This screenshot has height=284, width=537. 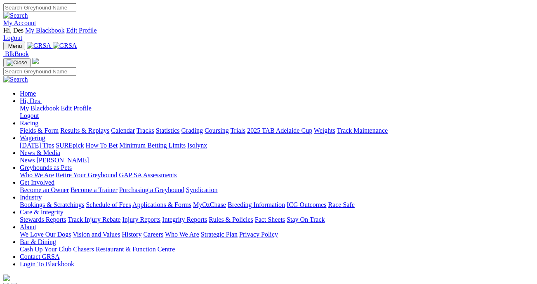 I want to click on a: Greyhounds as Pets, so click(x=46, y=167).